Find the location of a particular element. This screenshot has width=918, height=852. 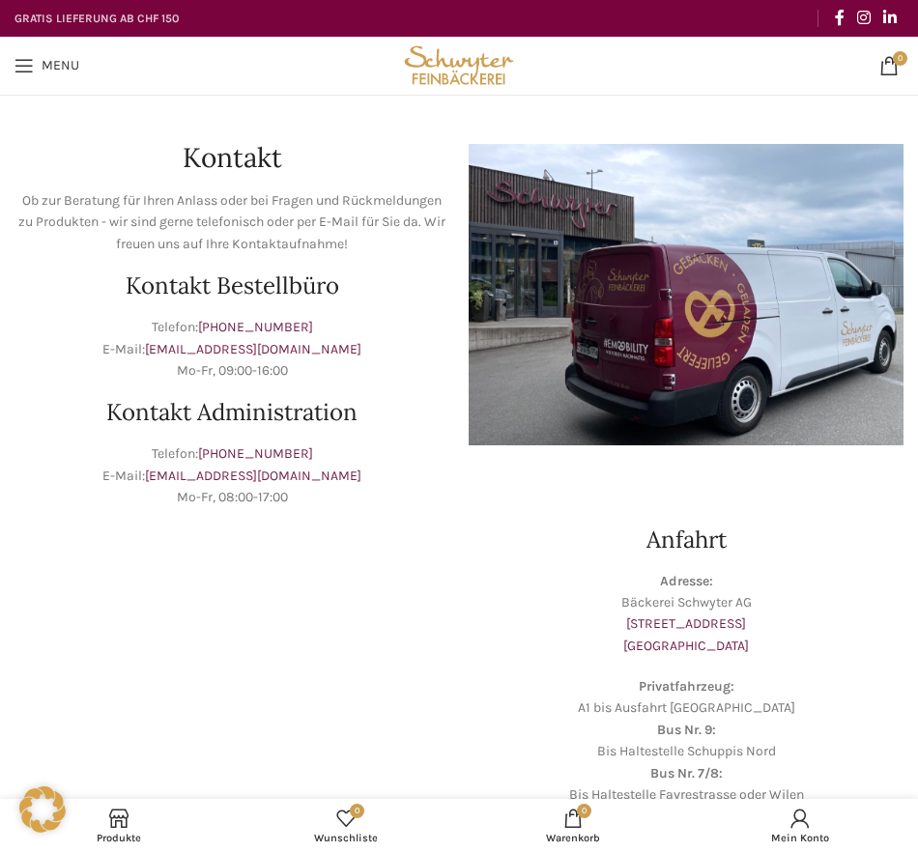

span: Mein Konto is located at coordinates (799, 838).